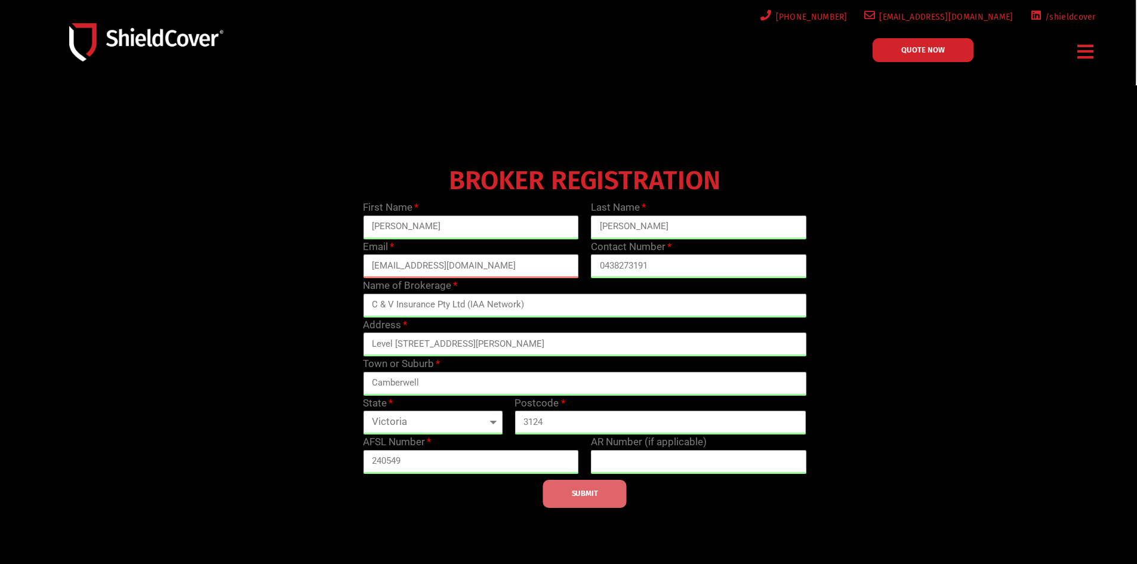 The height and width of the screenshot is (564, 1137). What do you see at coordinates (378, 404) in the screenshot?
I see `label: State` at bounding box center [378, 404].